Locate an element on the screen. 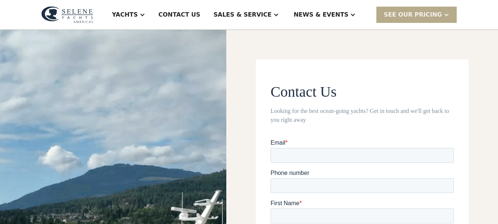  span: Unsubscribe any time by clicking the link at the bottom of any message is located at coordinates (92, 170).